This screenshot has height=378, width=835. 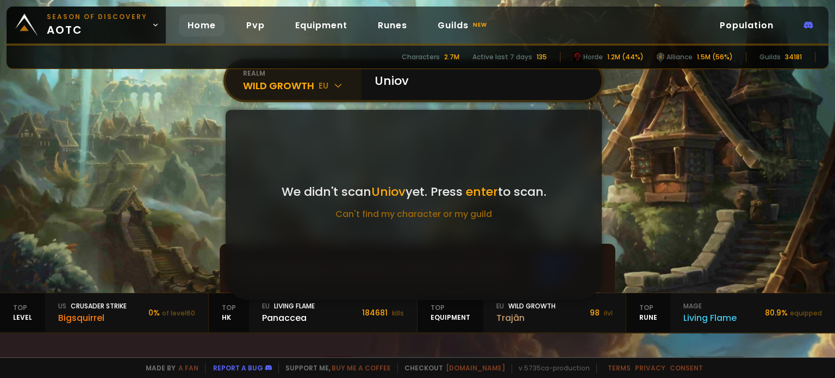 I want to click on div: 184681, so click(x=383, y=313).